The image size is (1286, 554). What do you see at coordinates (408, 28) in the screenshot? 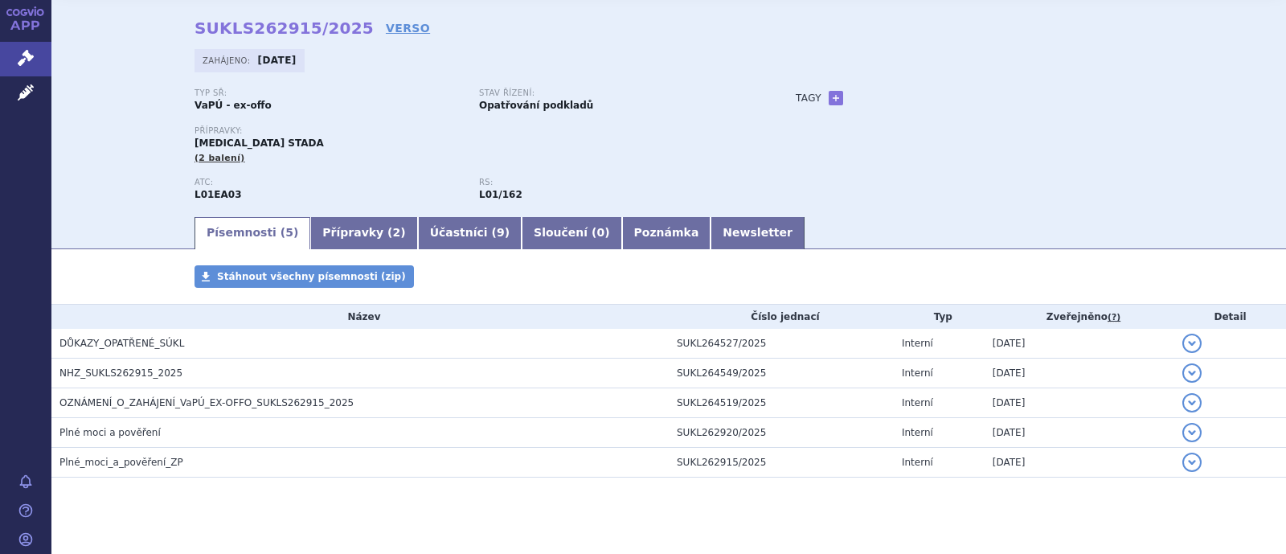
I see `a: VERSO` at bounding box center [408, 28].